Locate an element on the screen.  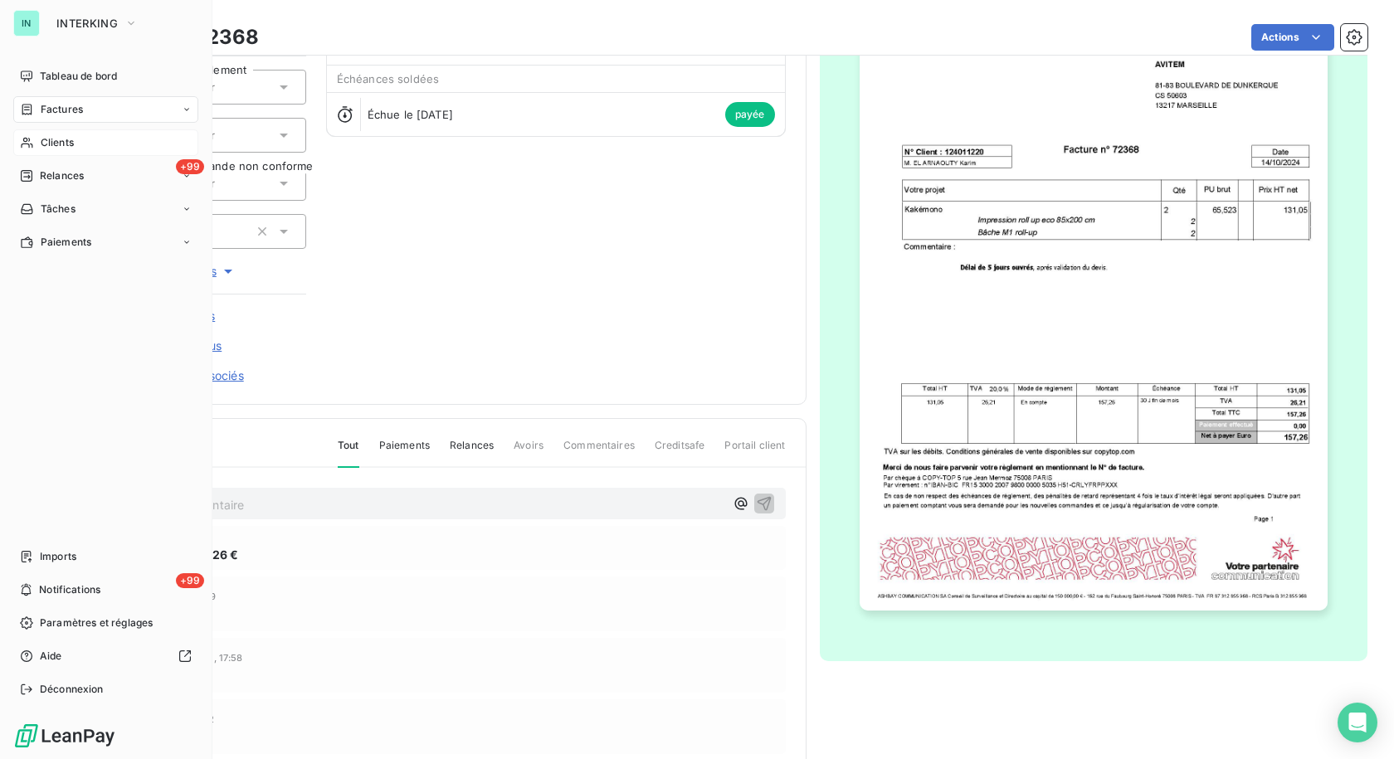
span: 157,26 € is located at coordinates (214, 554).